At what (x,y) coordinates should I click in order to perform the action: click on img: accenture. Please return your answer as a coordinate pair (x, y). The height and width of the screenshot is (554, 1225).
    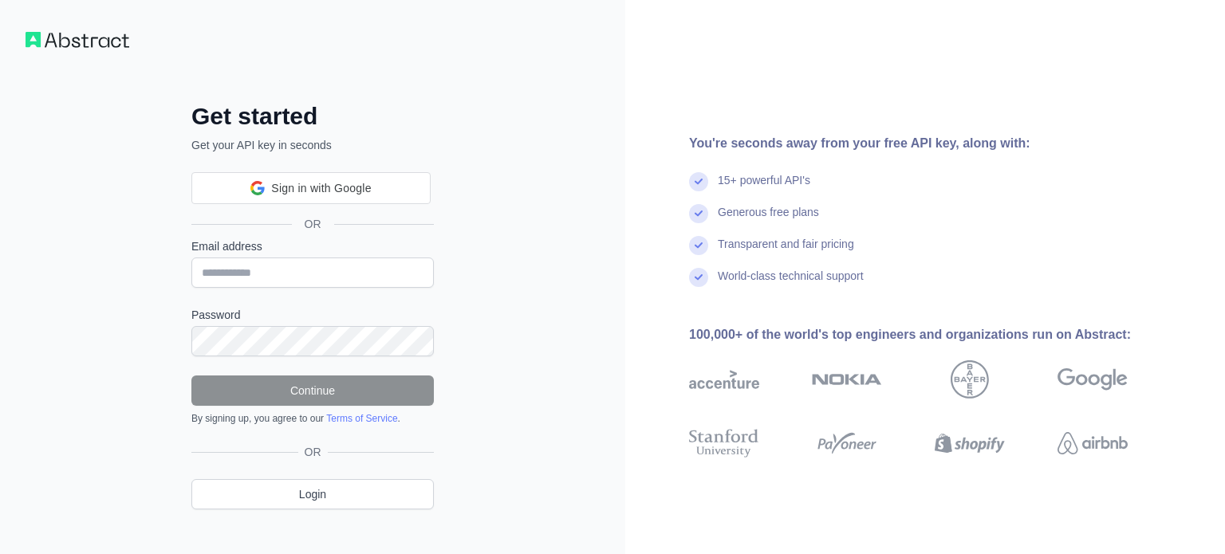
    Looking at the image, I should click on (724, 380).